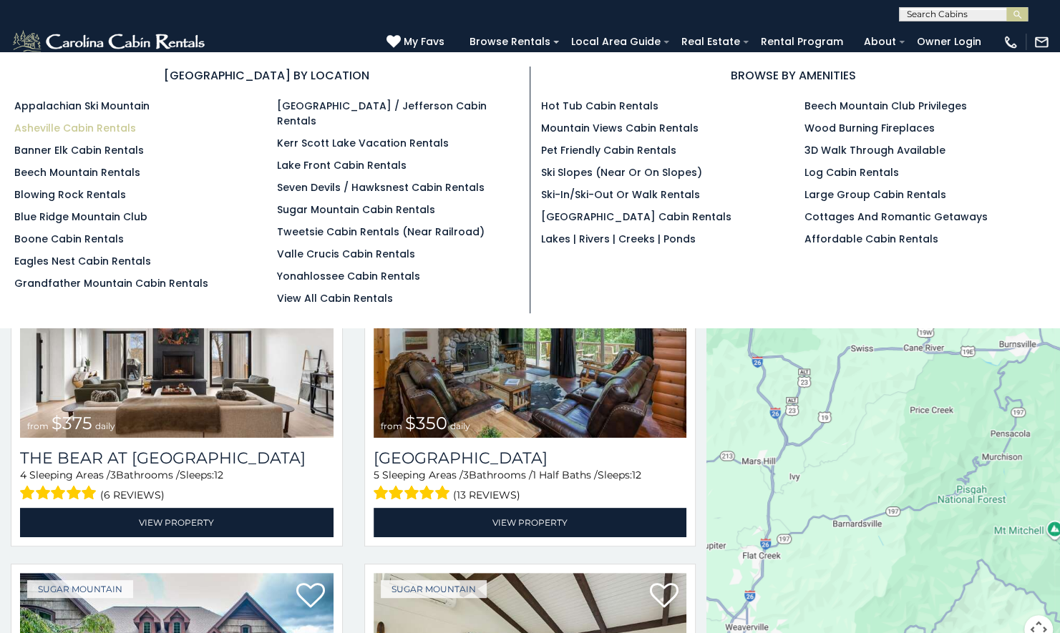 The height and width of the screenshot is (633, 1060). Describe the element at coordinates (600, 106) in the screenshot. I see `a: Hot Tub Cabin Rentals` at that location.